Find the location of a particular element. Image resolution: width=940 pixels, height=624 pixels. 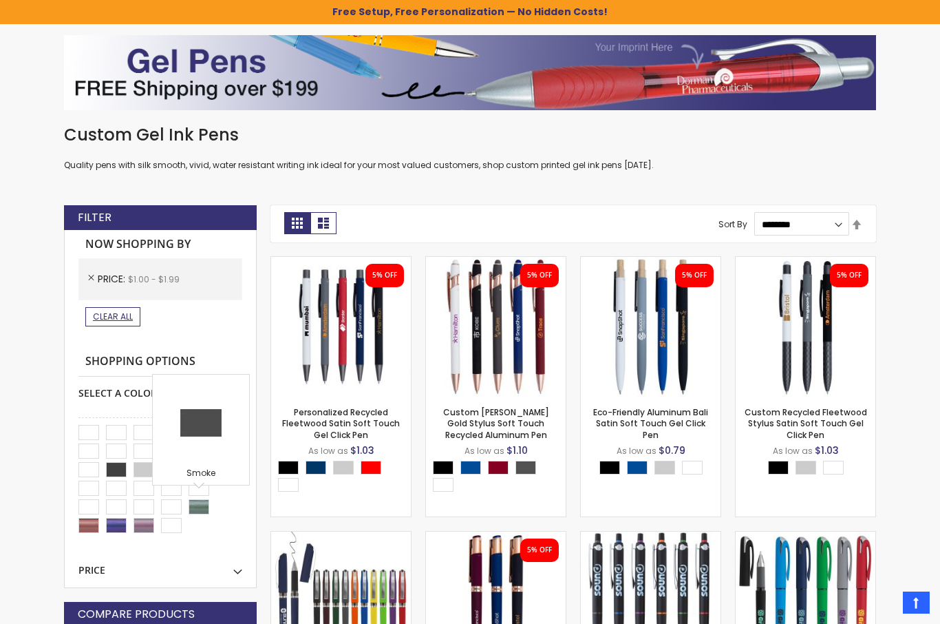

img: Gel Pens is located at coordinates (470, 72).